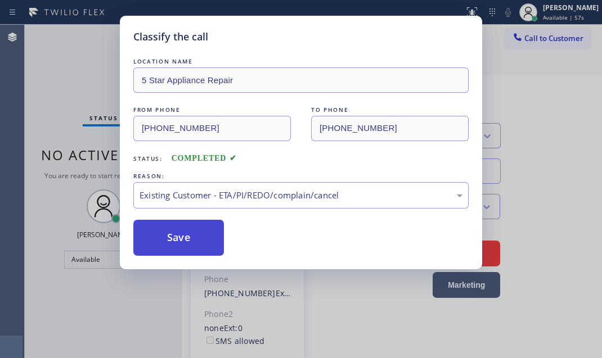  What do you see at coordinates (390, 110) in the screenshot?
I see `div: TO PHONE` at bounding box center [390, 110].